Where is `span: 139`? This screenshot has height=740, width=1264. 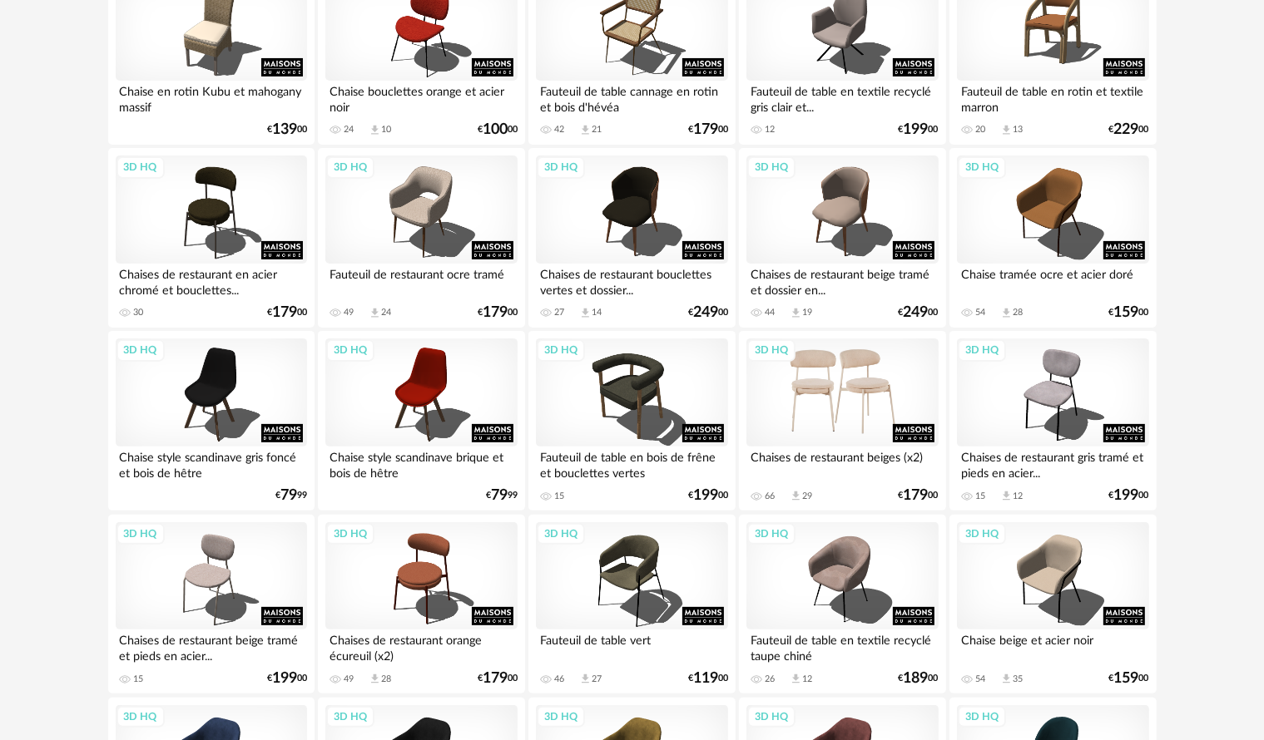 span: 139 is located at coordinates (284, 130).